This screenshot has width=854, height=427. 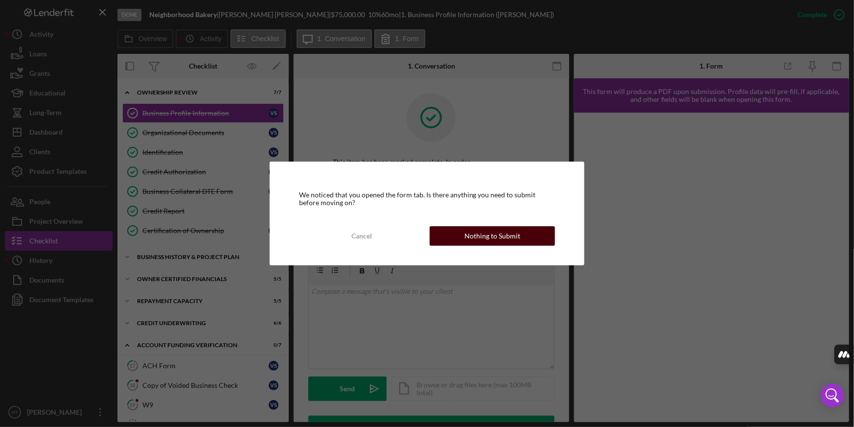 What do you see at coordinates (362, 236) in the screenshot?
I see `button: Cancel` at bounding box center [362, 236].